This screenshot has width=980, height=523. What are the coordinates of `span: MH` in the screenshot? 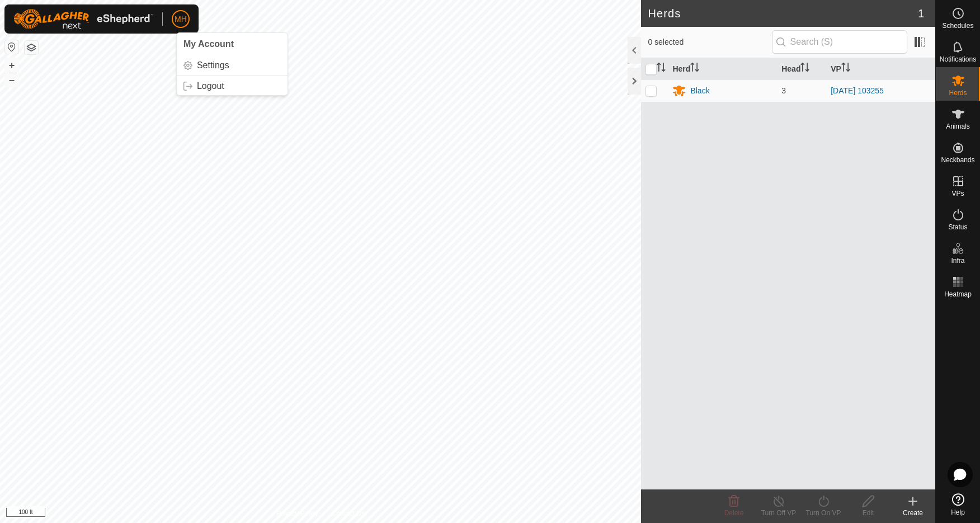 It's located at (181, 19).